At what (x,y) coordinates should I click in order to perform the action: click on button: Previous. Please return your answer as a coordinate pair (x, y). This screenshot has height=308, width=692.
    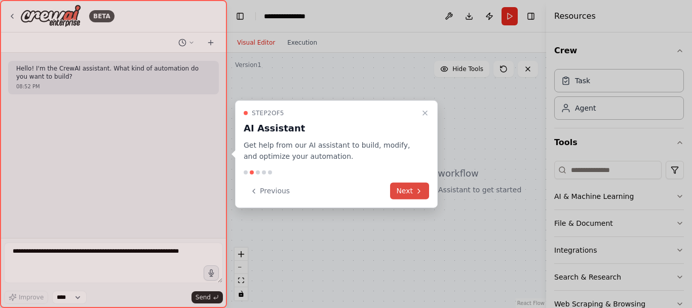
    Looking at the image, I should click on (270, 191).